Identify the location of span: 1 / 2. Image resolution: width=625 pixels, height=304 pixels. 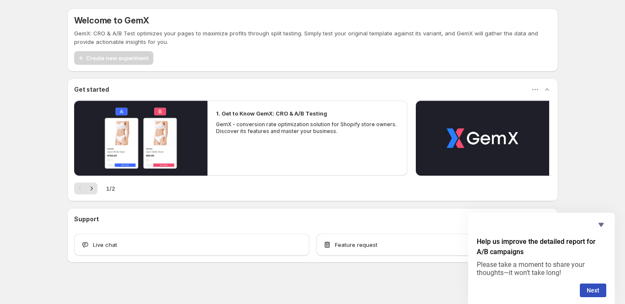
(110, 188).